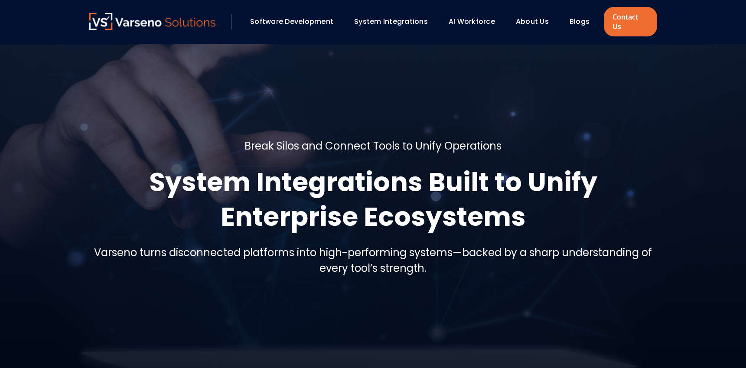 Image resolution: width=746 pixels, height=368 pixels. Describe the element at coordinates (580, 21) in the screenshot. I see `a: Blogs` at that location.